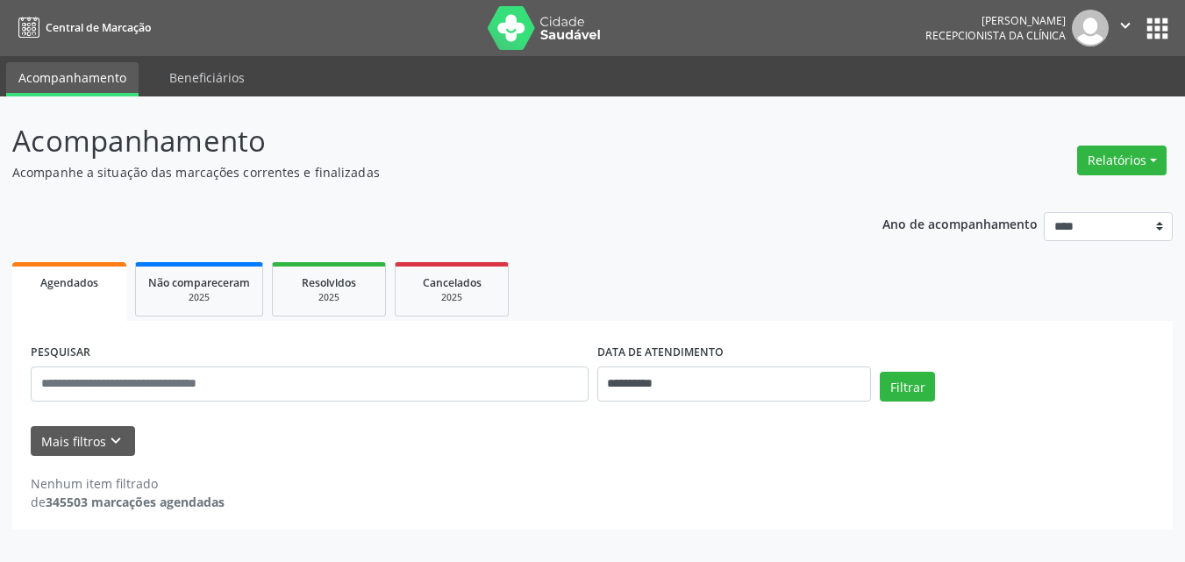 The width and height of the screenshot is (1185, 562). Describe the element at coordinates (661, 353) in the screenshot. I see `label: DATA DE ATENDIMENTO` at that location.